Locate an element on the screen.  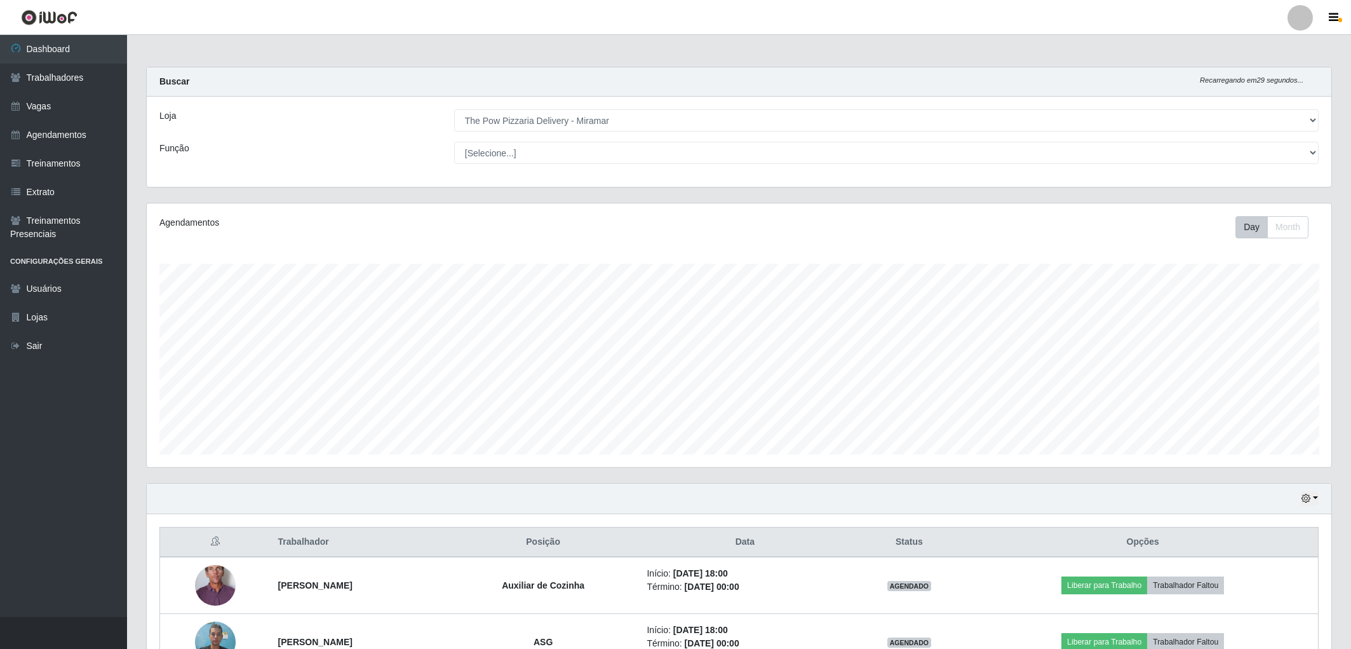
img: CoreUI Logo is located at coordinates (49, 17).